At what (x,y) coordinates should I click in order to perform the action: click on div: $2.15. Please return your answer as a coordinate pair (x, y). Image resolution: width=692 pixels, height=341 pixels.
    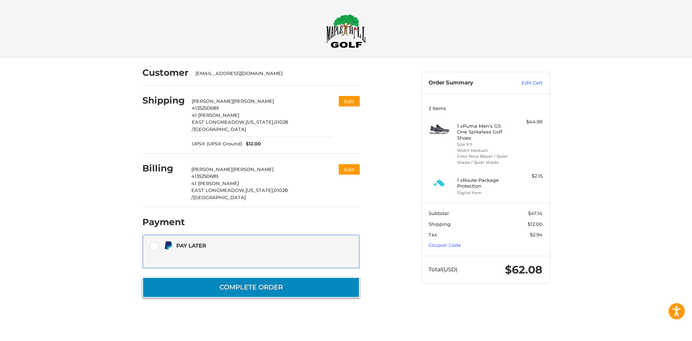
    Looking at the image, I should click on (528, 176).